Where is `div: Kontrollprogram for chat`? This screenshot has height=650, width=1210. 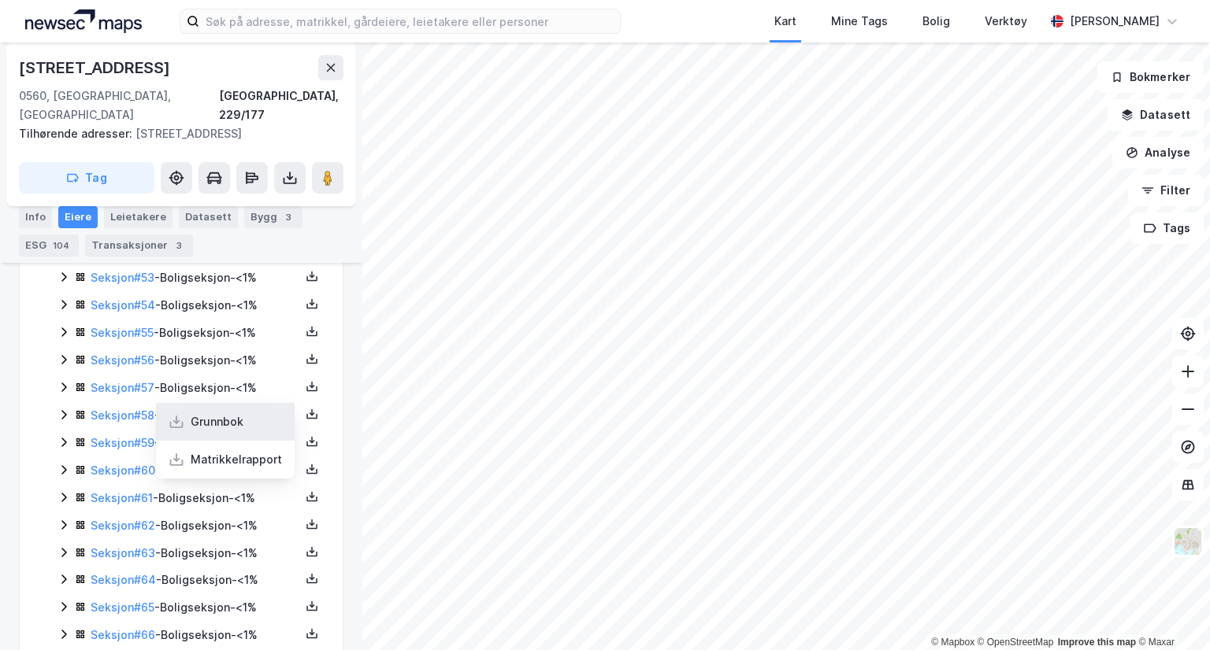
div: Kontrollprogram for chat is located at coordinates (1170, 613).